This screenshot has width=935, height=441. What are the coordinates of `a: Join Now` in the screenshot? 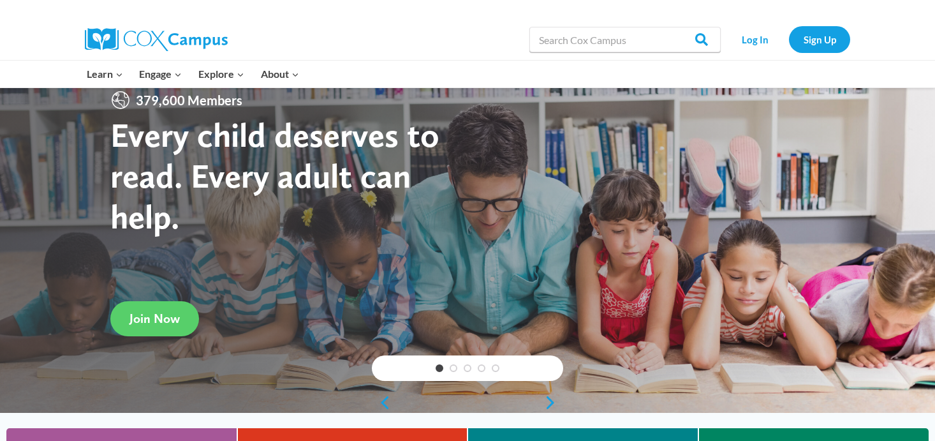 It's located at (154, 318).